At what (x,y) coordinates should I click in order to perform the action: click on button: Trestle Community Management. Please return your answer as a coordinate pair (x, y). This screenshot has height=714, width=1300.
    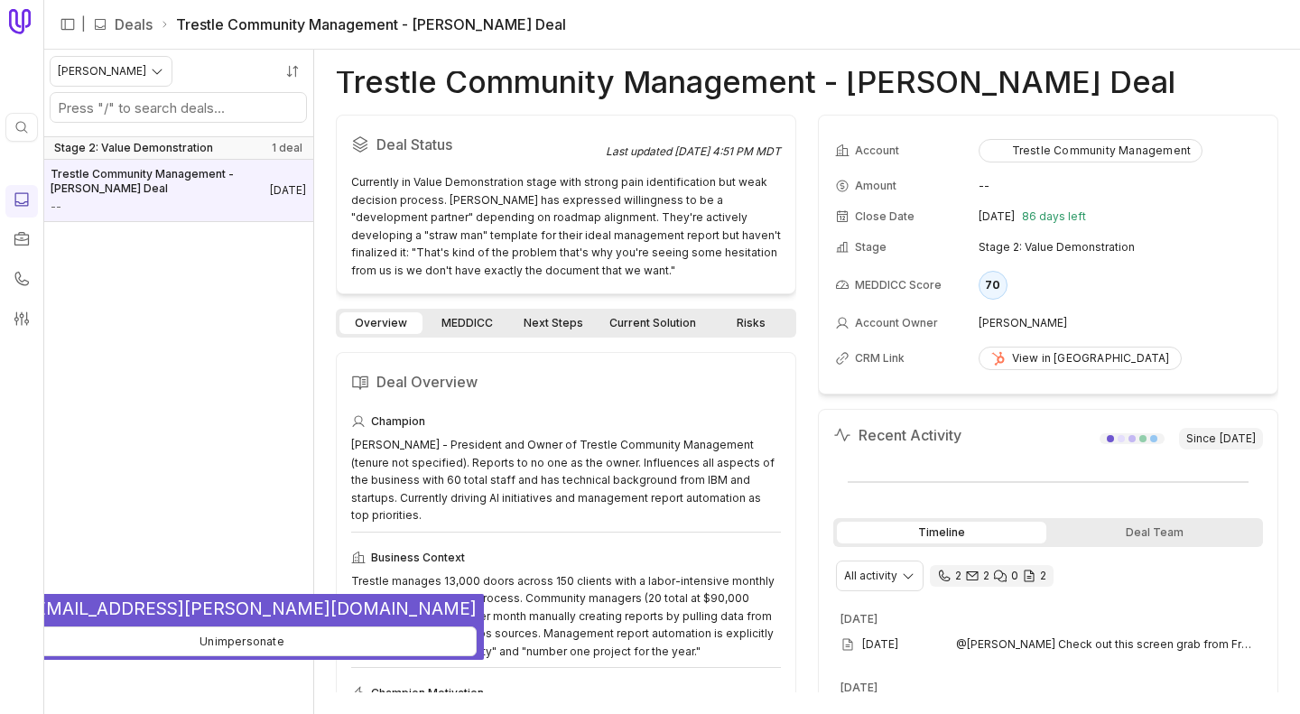
    Looking at the image, I should click on (1091, 151).